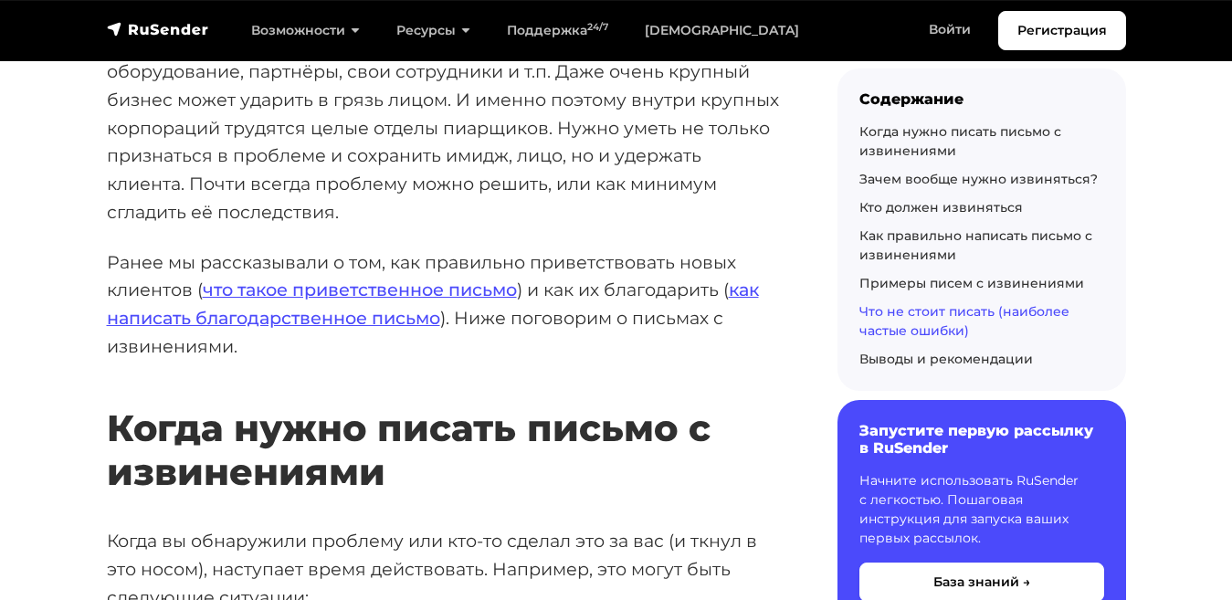 This screenshot has width=1232, height=600. What do you see at coordinates (972, 283) in the screenshot?
I see `a: Примеры писем с извинениями` at bounding box center [972, 283].